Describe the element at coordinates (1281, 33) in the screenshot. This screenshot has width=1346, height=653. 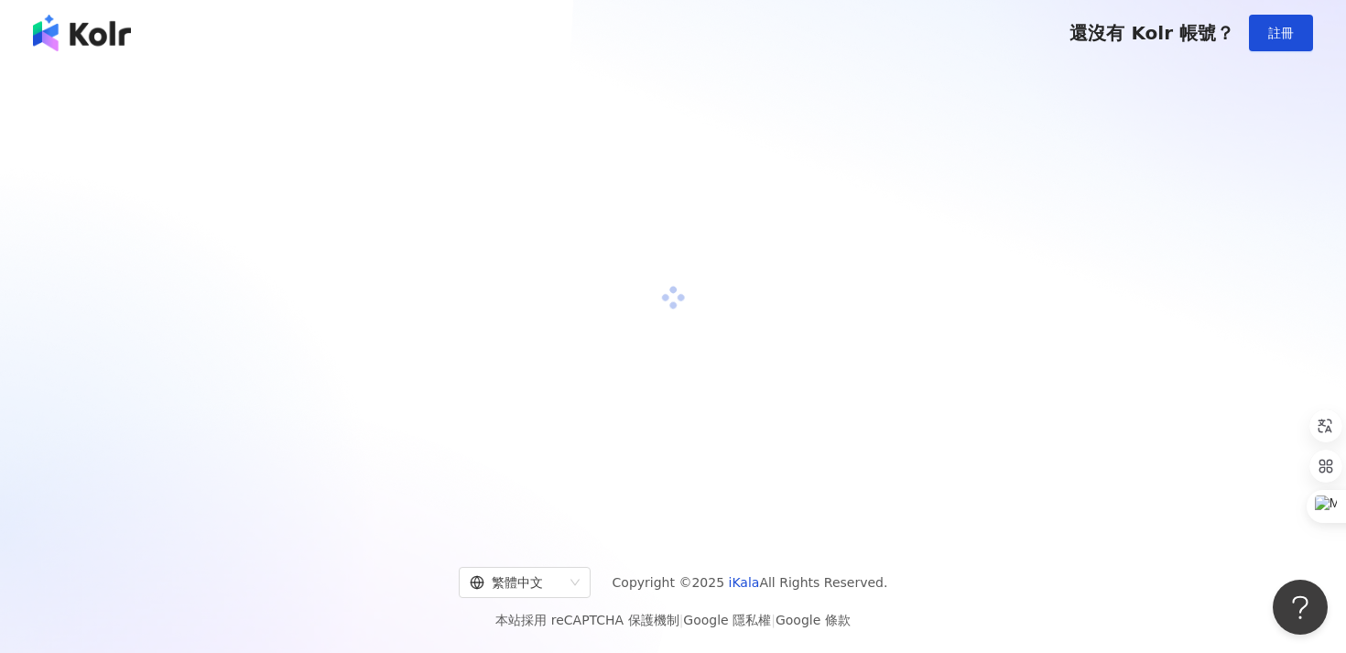
I see `button: 註冊` at that location.